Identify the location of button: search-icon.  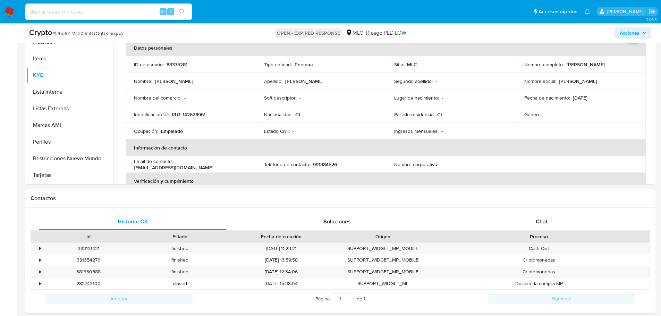
(182, 12).